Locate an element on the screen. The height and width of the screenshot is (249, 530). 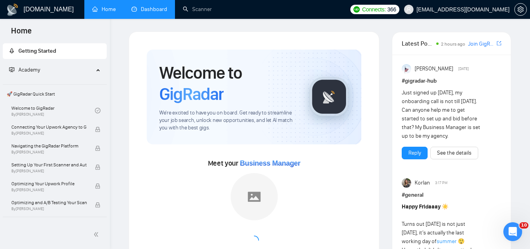
span: setting is located at coordinates (521, 9).